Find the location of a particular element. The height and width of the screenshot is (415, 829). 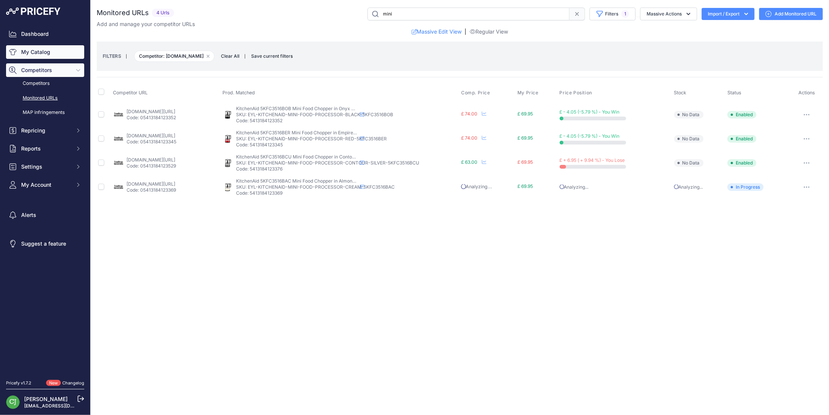

a: MAP infringements is located at coordinates (45, 113).